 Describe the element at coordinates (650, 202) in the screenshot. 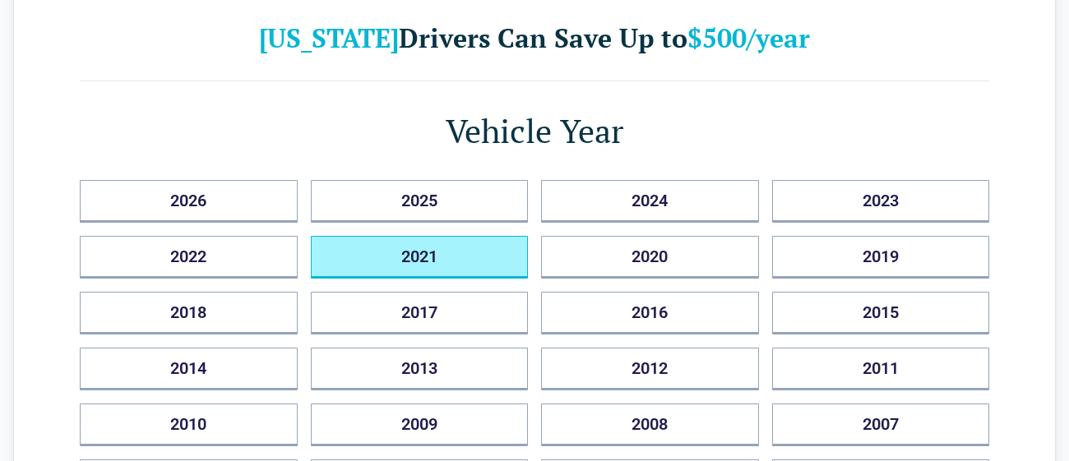

I see `button: 2024` at that location.